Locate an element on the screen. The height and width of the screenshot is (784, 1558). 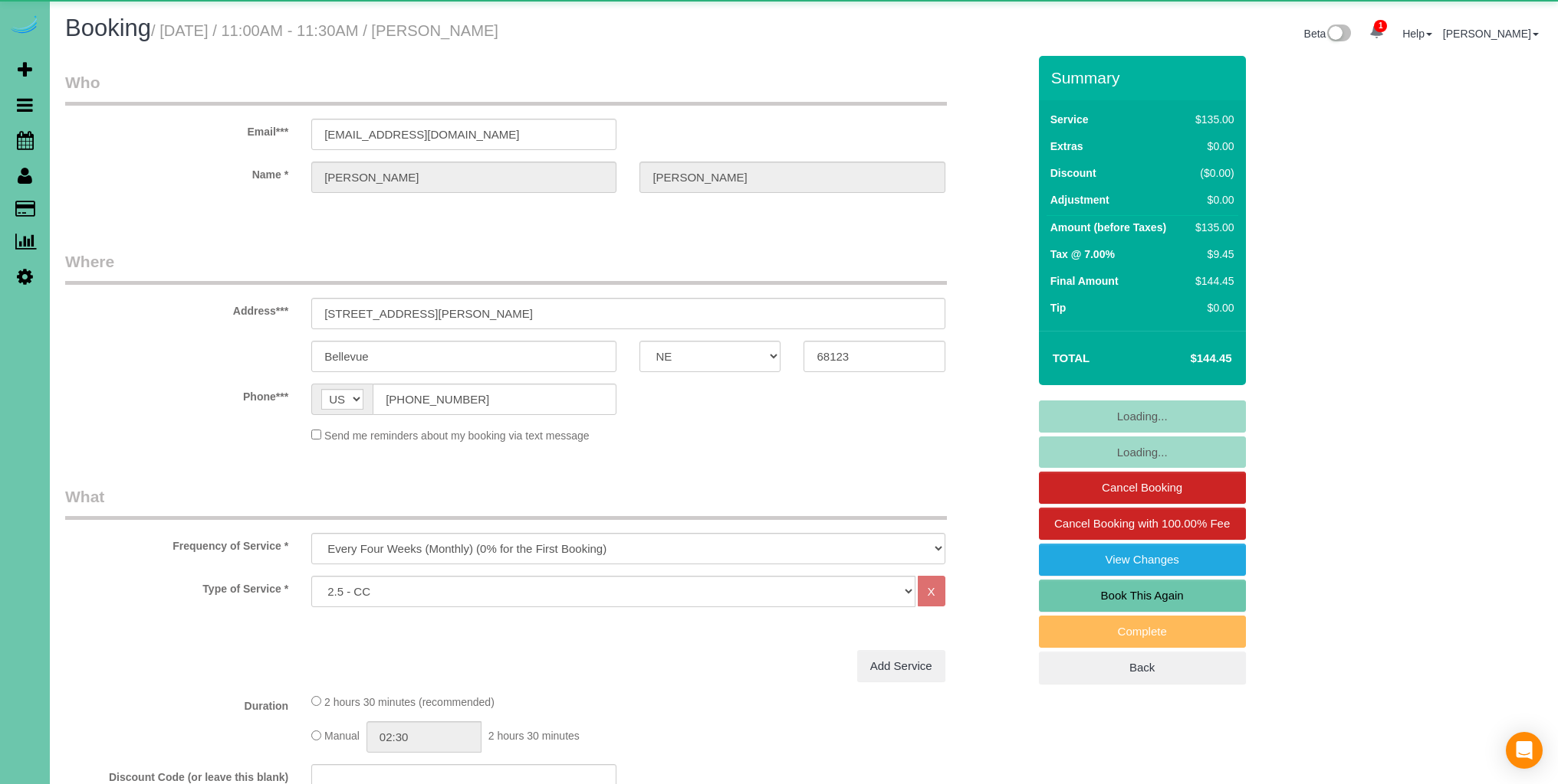
a: Automaid Logo is located at coordinates (25, 26).